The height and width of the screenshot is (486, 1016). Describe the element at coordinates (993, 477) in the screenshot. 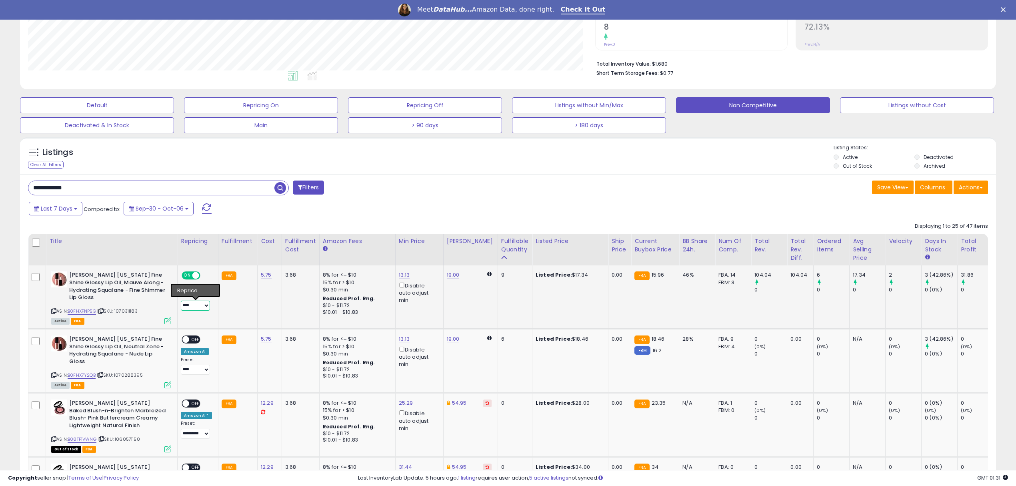

I see `span: 2025-10-14 01:31 GMT` at that location.